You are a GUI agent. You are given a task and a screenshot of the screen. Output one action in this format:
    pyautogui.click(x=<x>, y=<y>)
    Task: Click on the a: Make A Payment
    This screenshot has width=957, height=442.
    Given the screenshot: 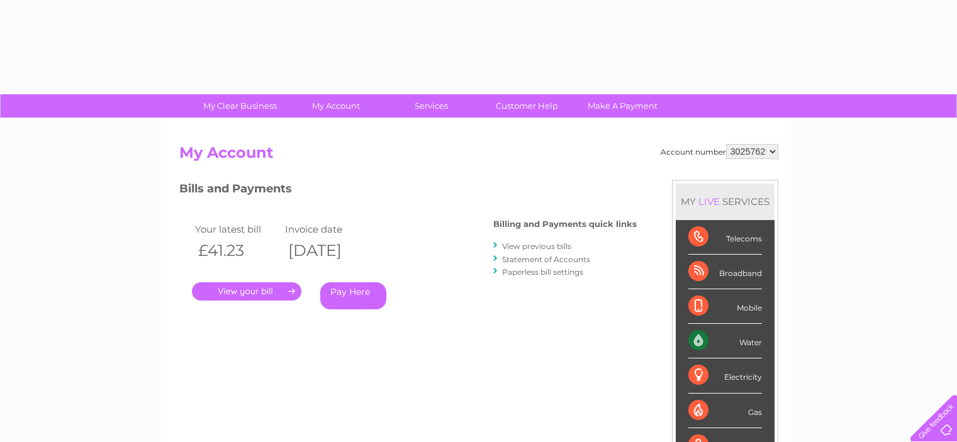 What is the action you would take?
    pyautogui.click(x=622, y=106)
    